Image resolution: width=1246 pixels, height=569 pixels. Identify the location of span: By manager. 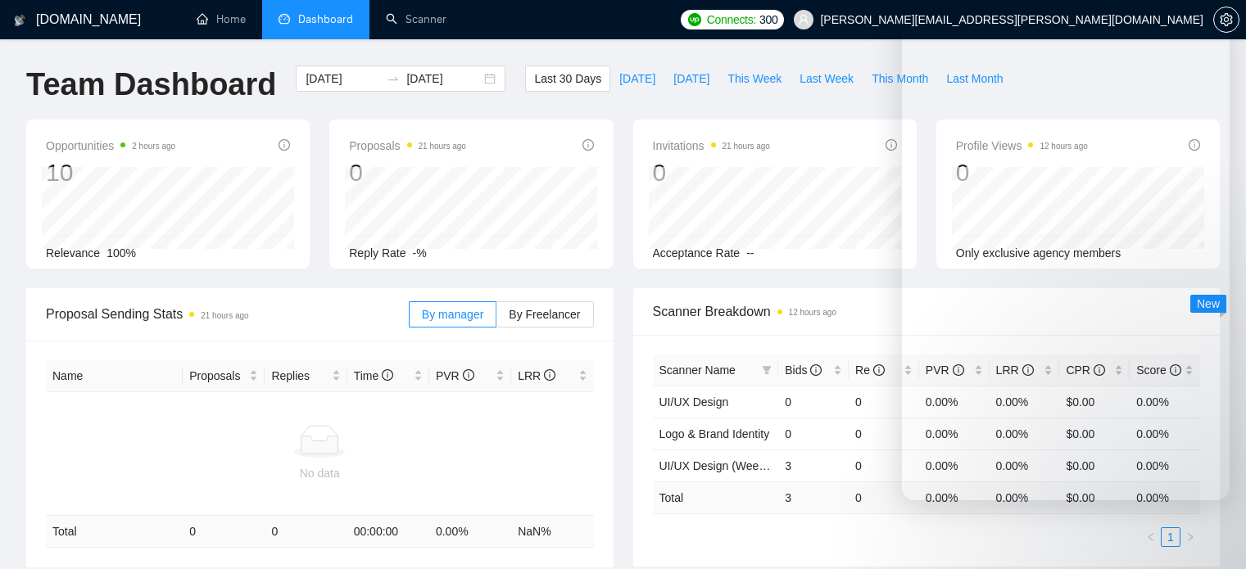
(452, 315).